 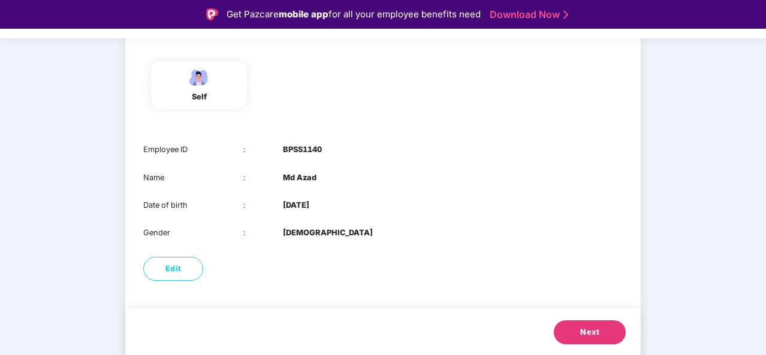 What do you see at coordinates (566, 14) in the screenshot?
I see `img: Stroke` at bounding box center [566, 14].